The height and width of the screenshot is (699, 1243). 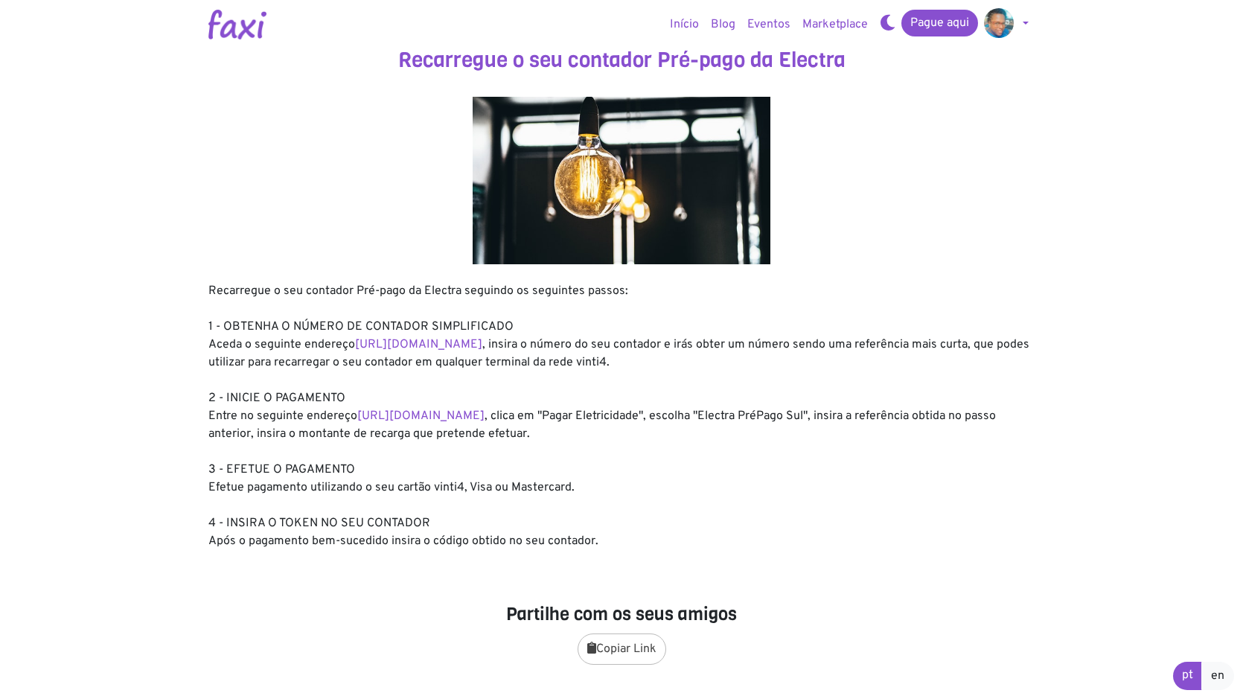 What do you see at coordinates (939, 23) in the screenshot?
I see `a: Pague aqui` at bounding box center [939, 23].